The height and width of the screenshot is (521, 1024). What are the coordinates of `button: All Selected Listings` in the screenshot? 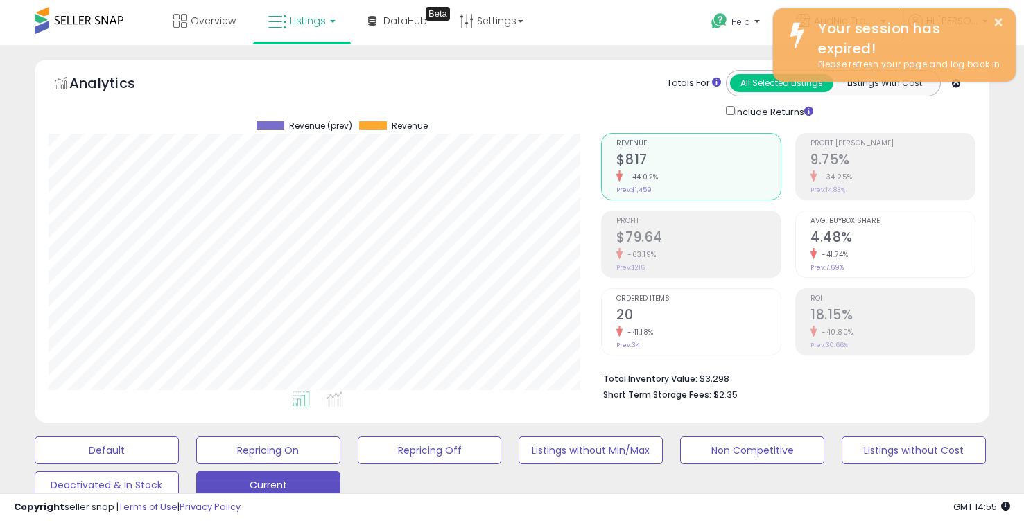 It's located at (781, 83).